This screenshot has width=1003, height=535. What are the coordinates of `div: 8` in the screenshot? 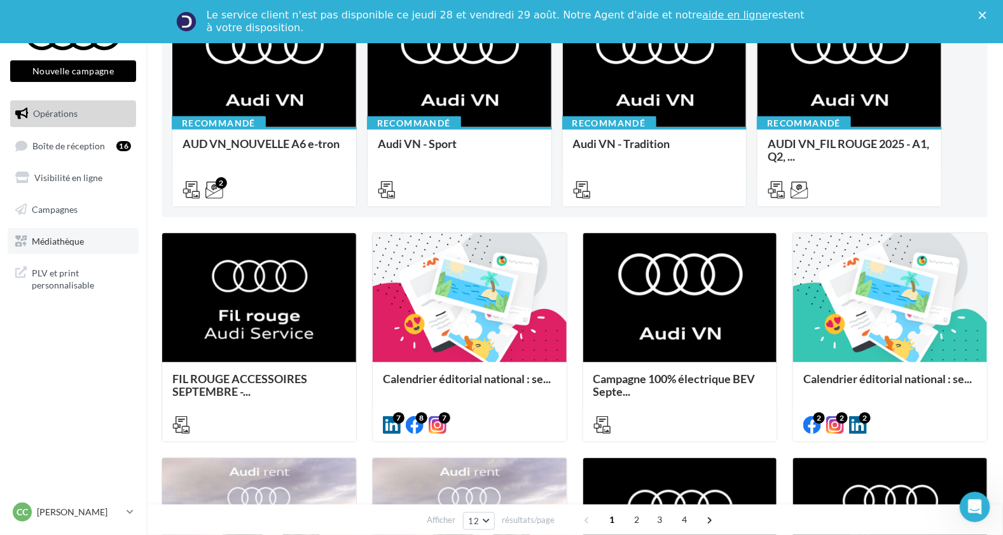 It's located at (422, 418).